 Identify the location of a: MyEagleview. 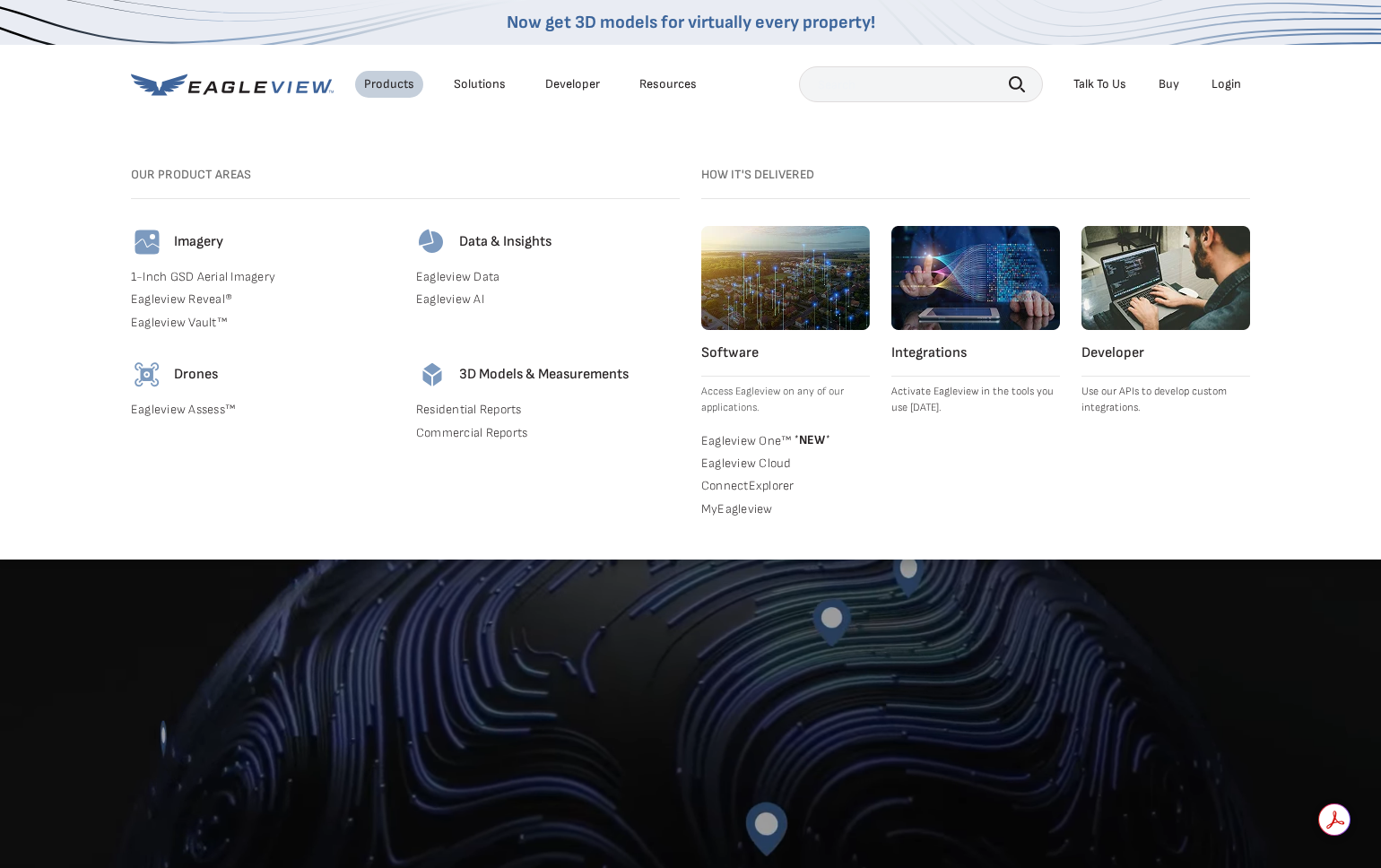
(786, 509).